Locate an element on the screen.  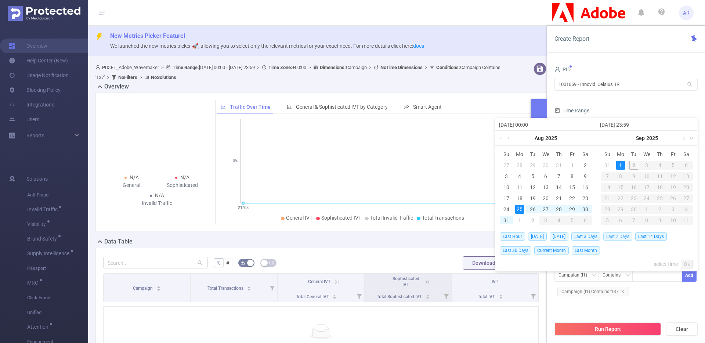
span: Last 14 Days is located at coordinates (651, 236).